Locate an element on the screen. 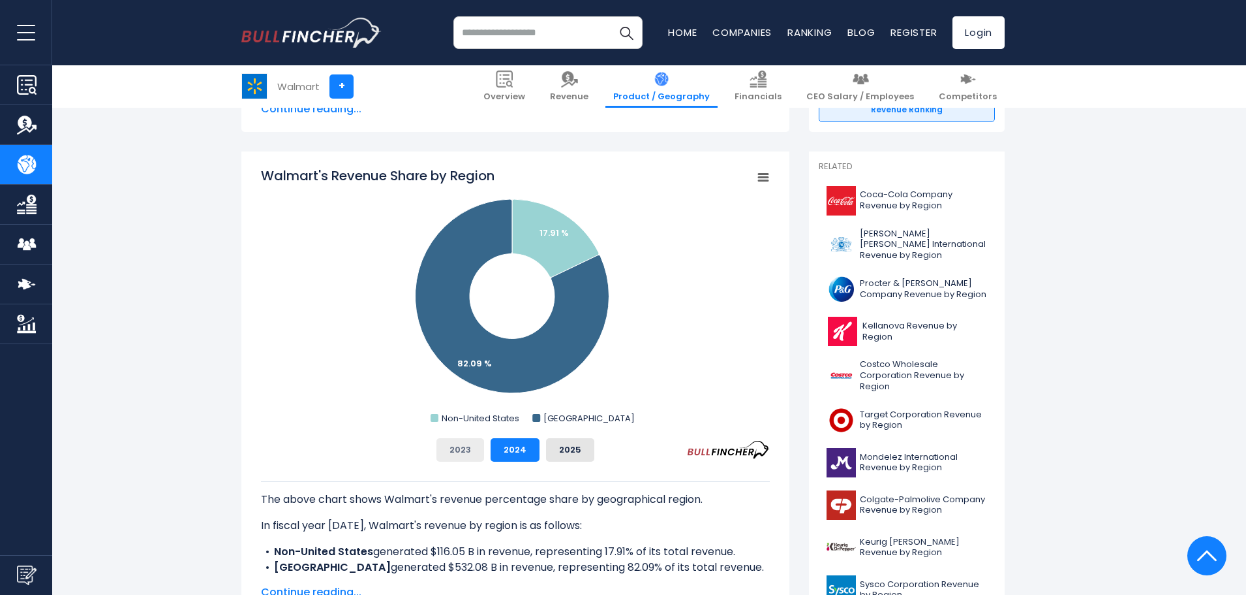 The height and width of the screenshot is (595, 1246). button: 2025 is located at coordinates (570, 450).